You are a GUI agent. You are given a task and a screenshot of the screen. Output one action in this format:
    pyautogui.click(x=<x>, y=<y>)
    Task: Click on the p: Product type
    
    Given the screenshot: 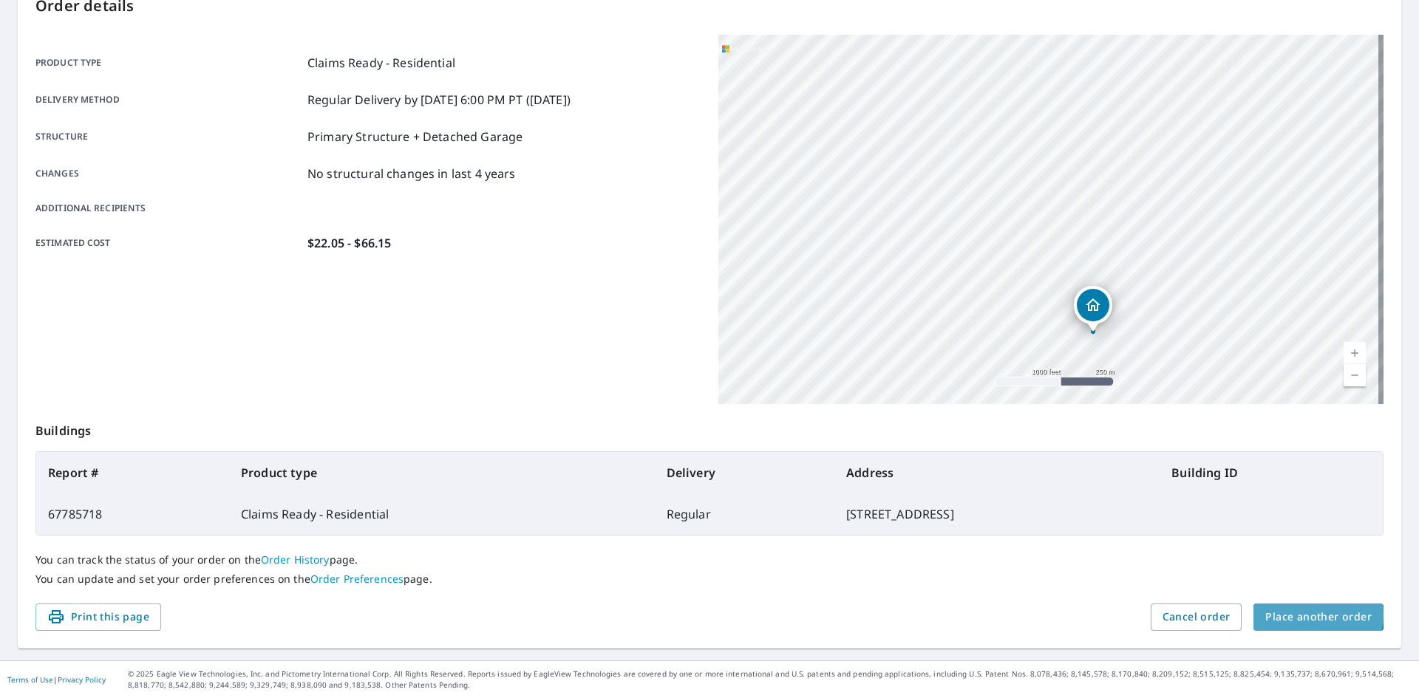 What is the action you would take?
    pyautogui.click(x=169, y=63)
    